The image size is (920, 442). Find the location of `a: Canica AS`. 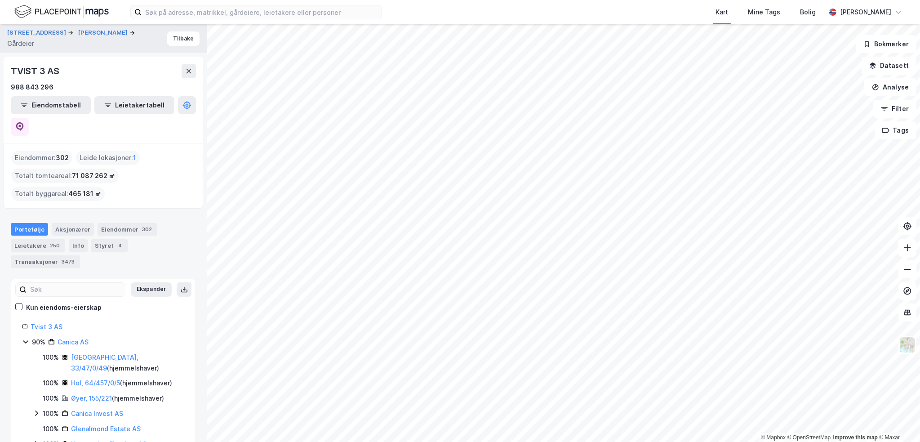

a: Canica AS is located at coordinates (73, 342).